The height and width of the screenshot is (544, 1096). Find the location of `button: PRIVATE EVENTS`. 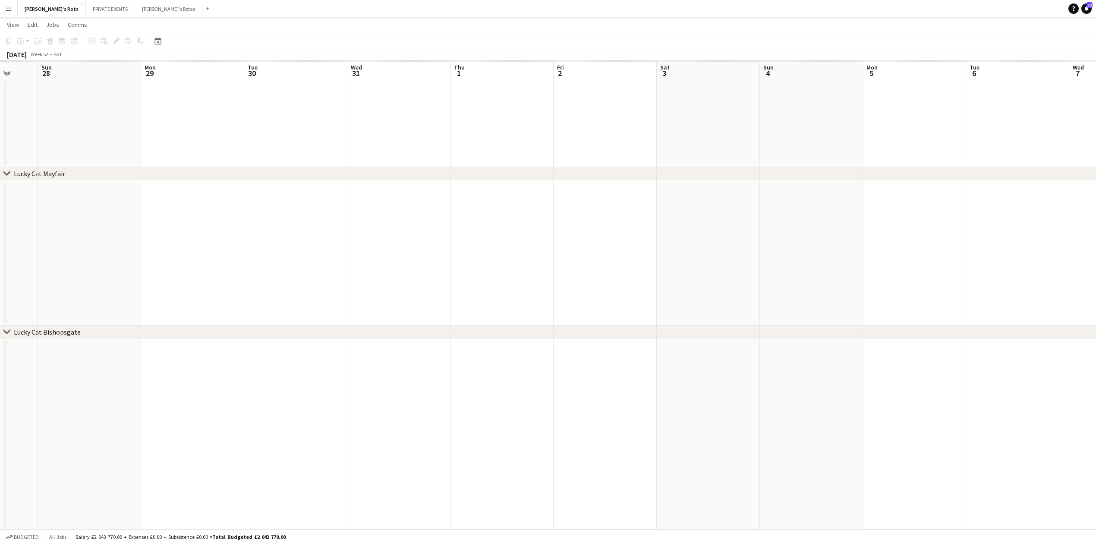

button: PRIVATE EVENTS is located at coordinates (110, 9).